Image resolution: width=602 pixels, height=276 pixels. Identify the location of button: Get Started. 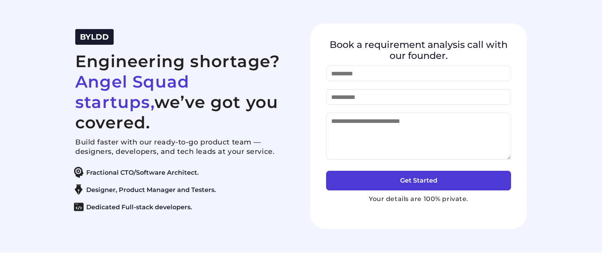
(419, 180).